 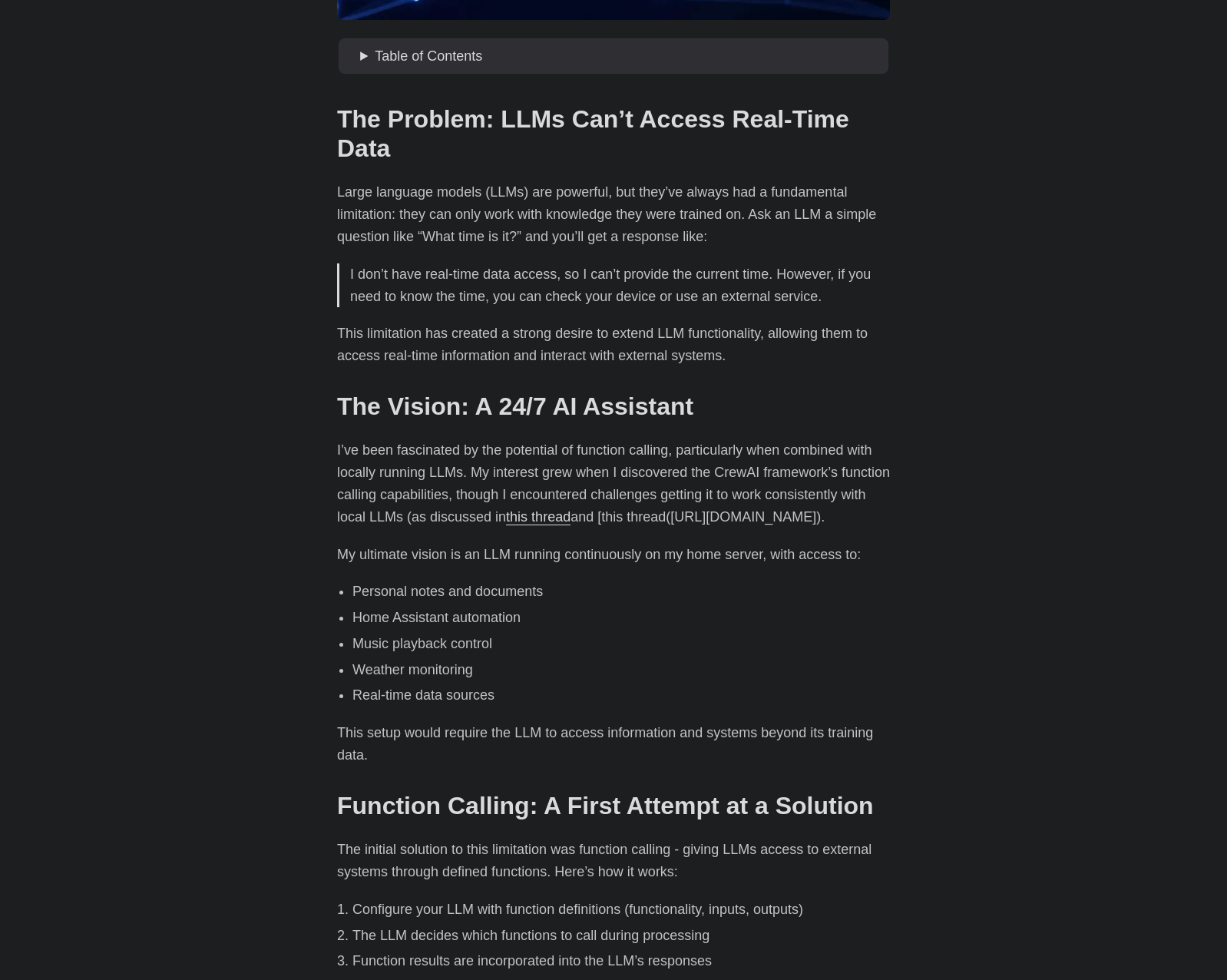 I want to click on p: This setup would require the LLM to access information and systems beyond its training data., so click(x=614, y=744).